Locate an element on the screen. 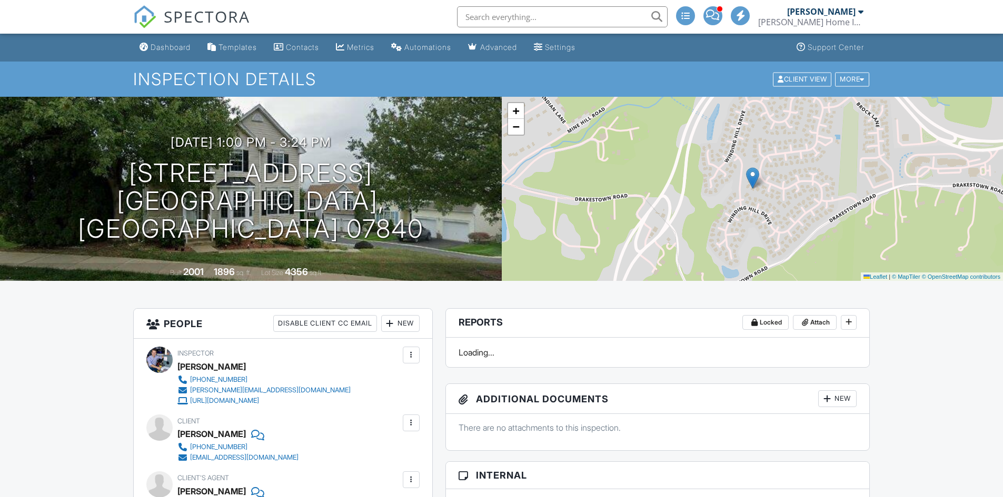 Image resolution: width=1003 pixels, height=497 pixels. div: Contacts is located at coordinates (302, 47).